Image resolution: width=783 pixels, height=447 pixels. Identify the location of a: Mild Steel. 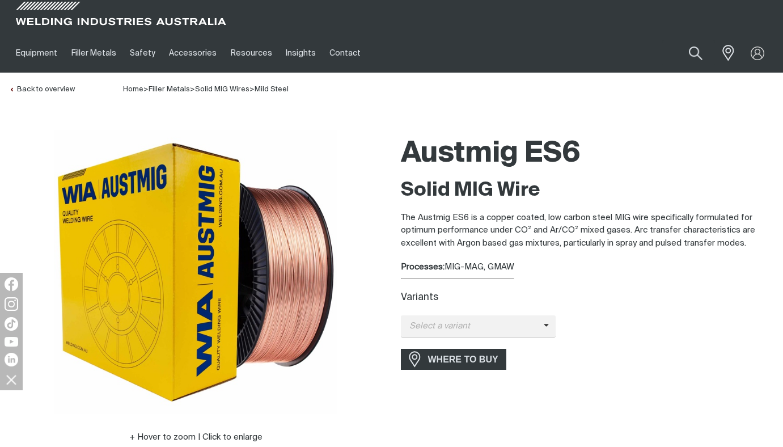
(272, 89).